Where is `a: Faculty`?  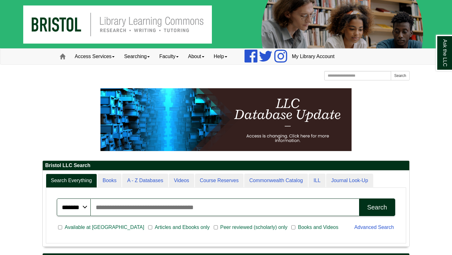
a: Faculty is located at coordinates (169, 57).